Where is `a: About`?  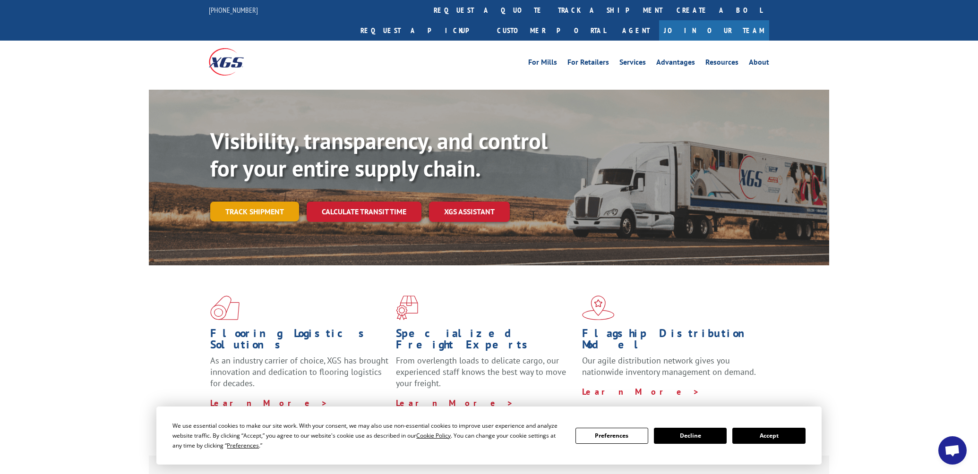
a: About is located at coordinates (759, 64).